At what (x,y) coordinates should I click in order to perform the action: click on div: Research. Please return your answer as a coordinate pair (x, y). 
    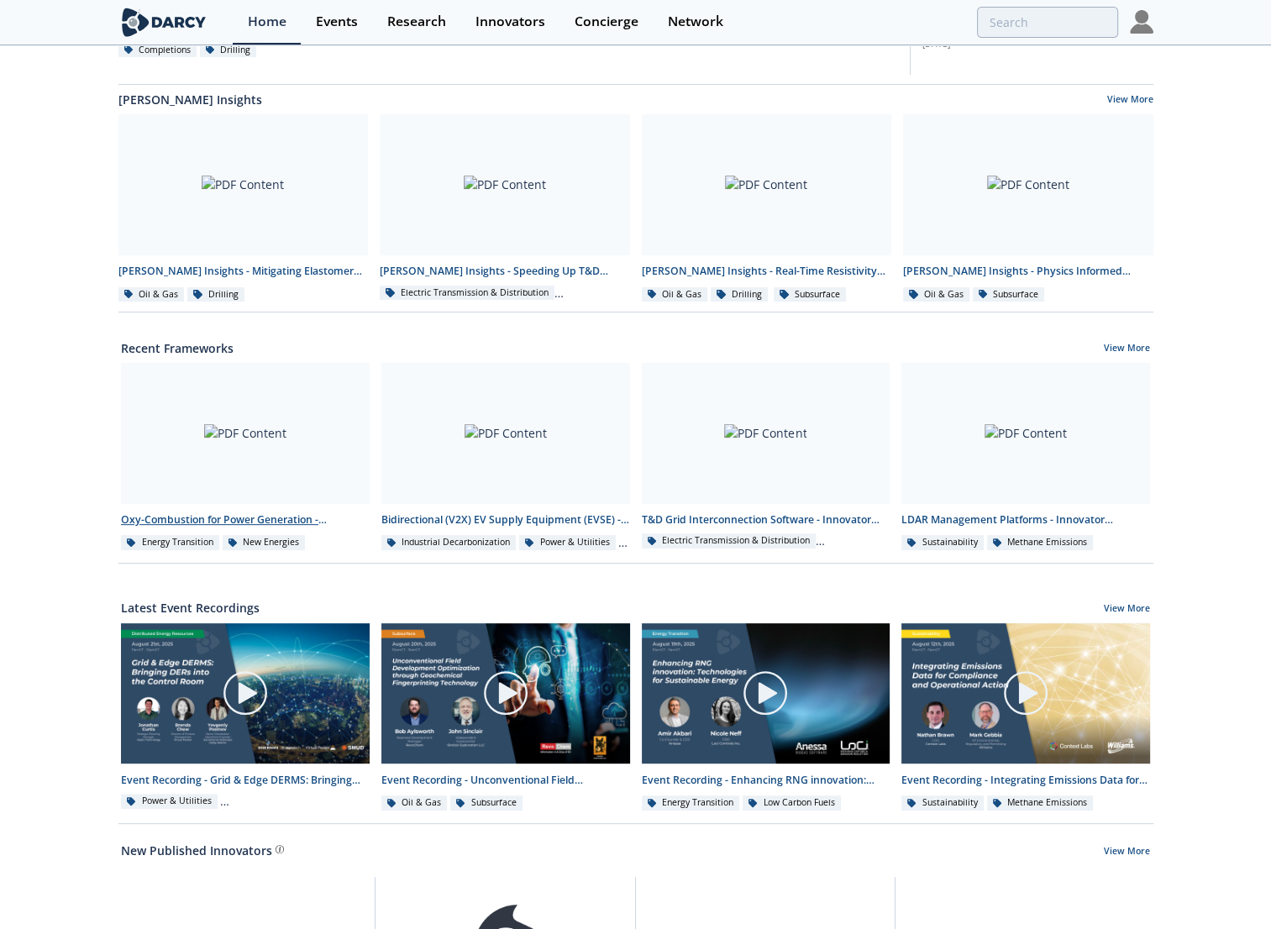
    Looking at the image, I should click on (417, 22).